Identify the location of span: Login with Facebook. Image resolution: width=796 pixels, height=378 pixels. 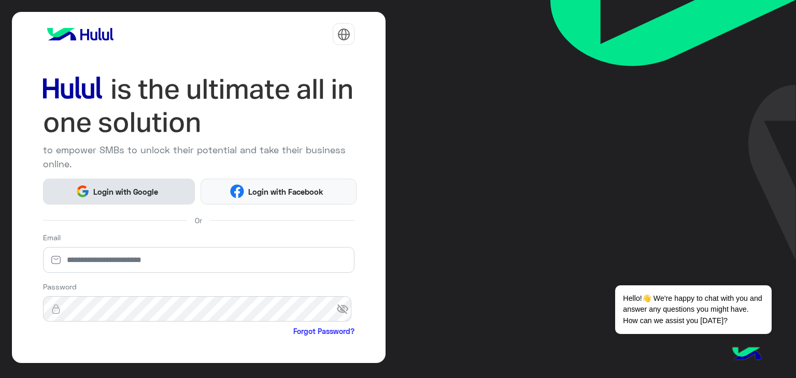
(286, 192).